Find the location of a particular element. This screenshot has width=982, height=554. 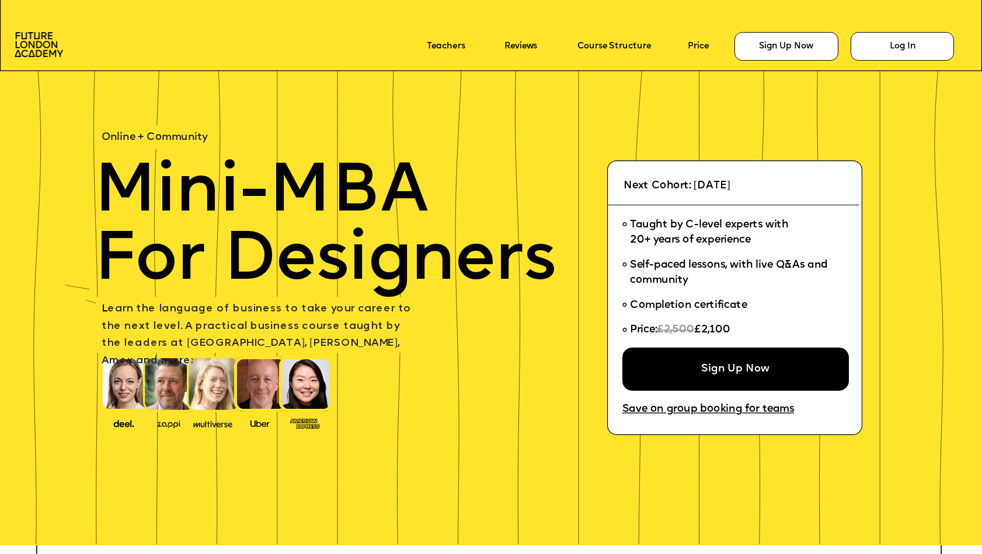

span: For Designers is located at coordinates (325, 262).